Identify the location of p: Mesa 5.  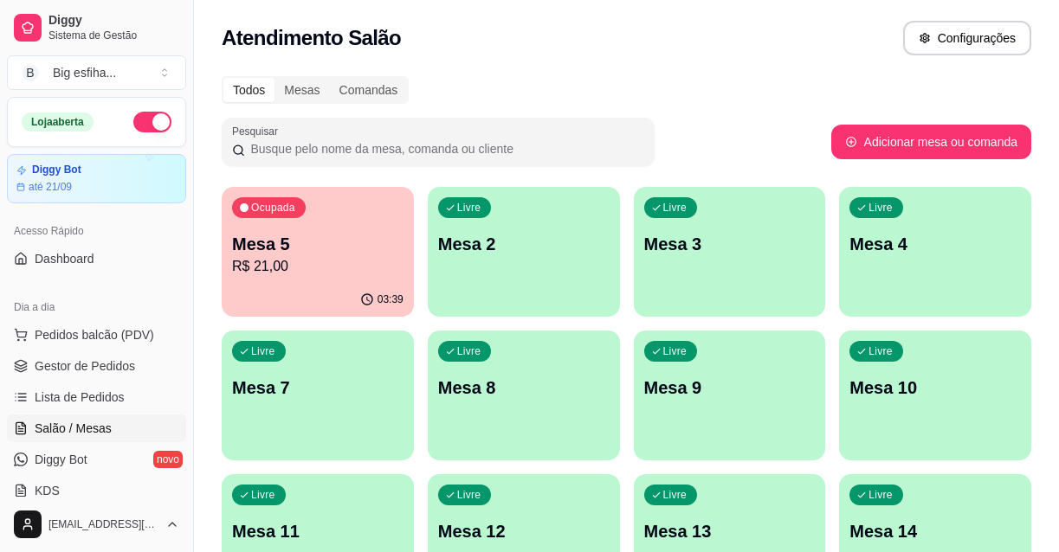
(318, 244).